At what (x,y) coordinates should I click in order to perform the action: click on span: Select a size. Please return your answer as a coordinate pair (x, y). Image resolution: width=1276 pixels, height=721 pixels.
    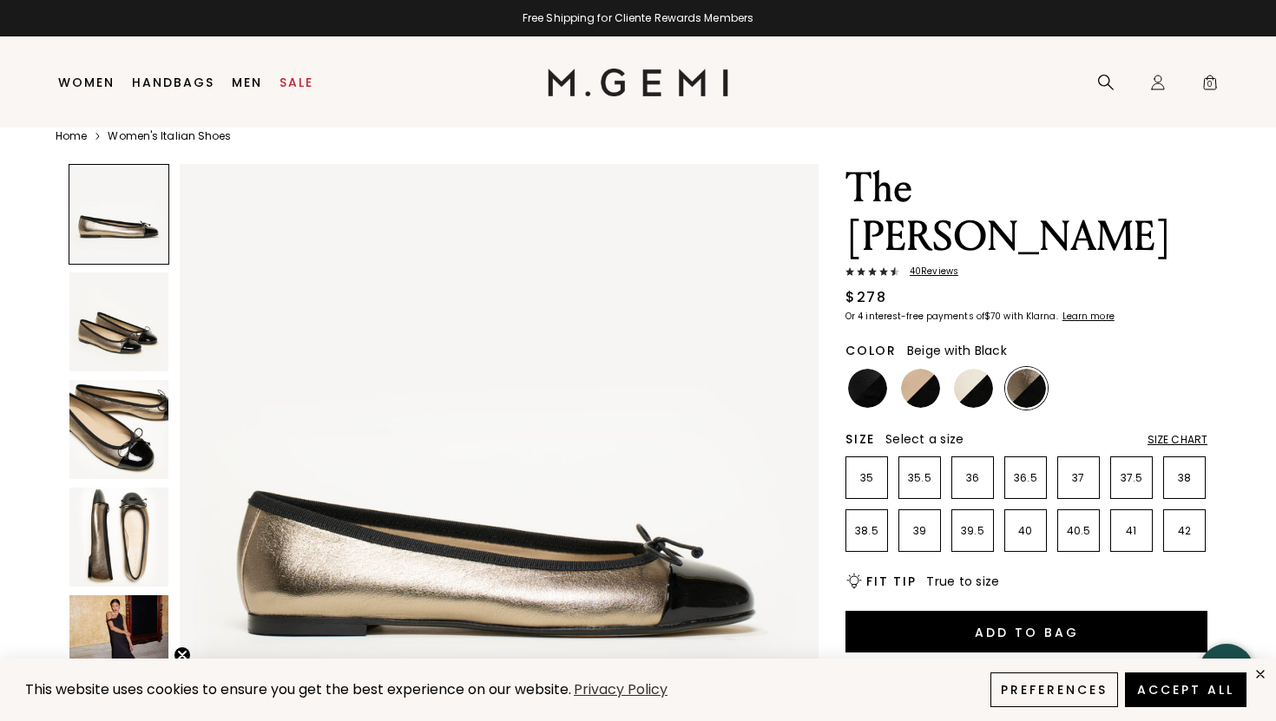
    Looking at the image, I should click on (924, 439).